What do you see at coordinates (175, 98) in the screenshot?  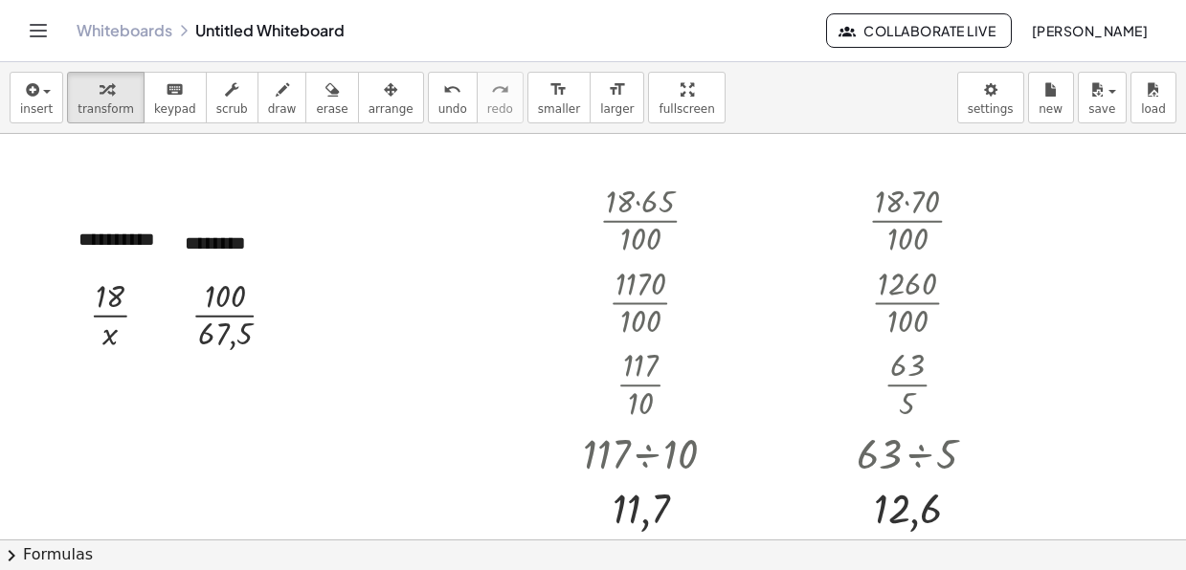 I see `button: keyboardkeypad` at bounding box center [175, 98].